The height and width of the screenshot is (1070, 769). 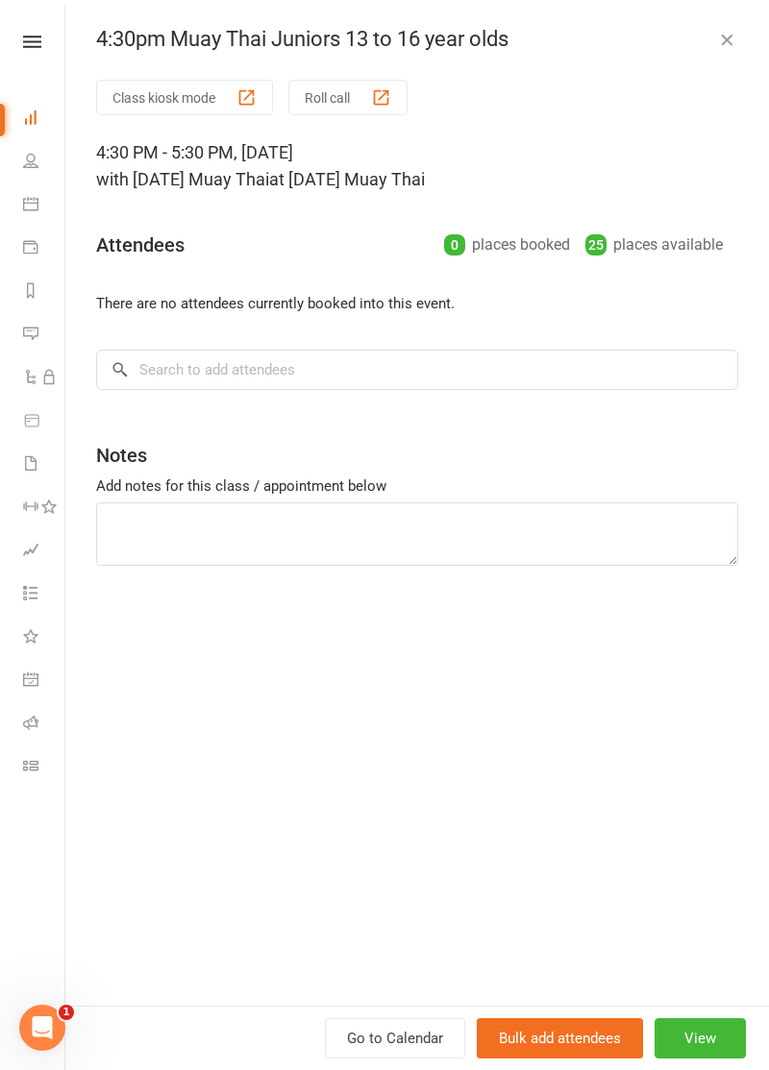 I want to click on span: 1, so click(x=66, y=1013).